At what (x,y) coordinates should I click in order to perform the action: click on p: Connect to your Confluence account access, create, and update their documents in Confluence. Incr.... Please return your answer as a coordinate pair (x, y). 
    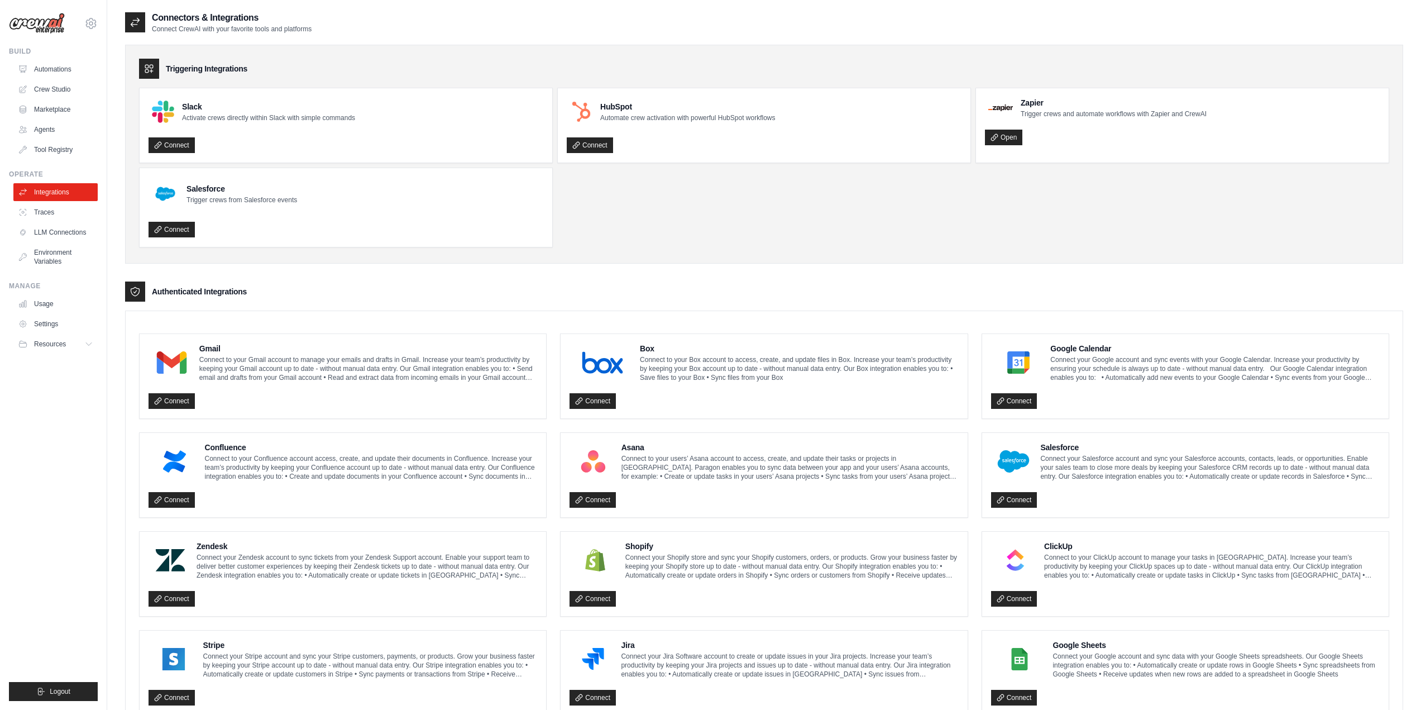
    Looking at the image, I should click on (371, 467).